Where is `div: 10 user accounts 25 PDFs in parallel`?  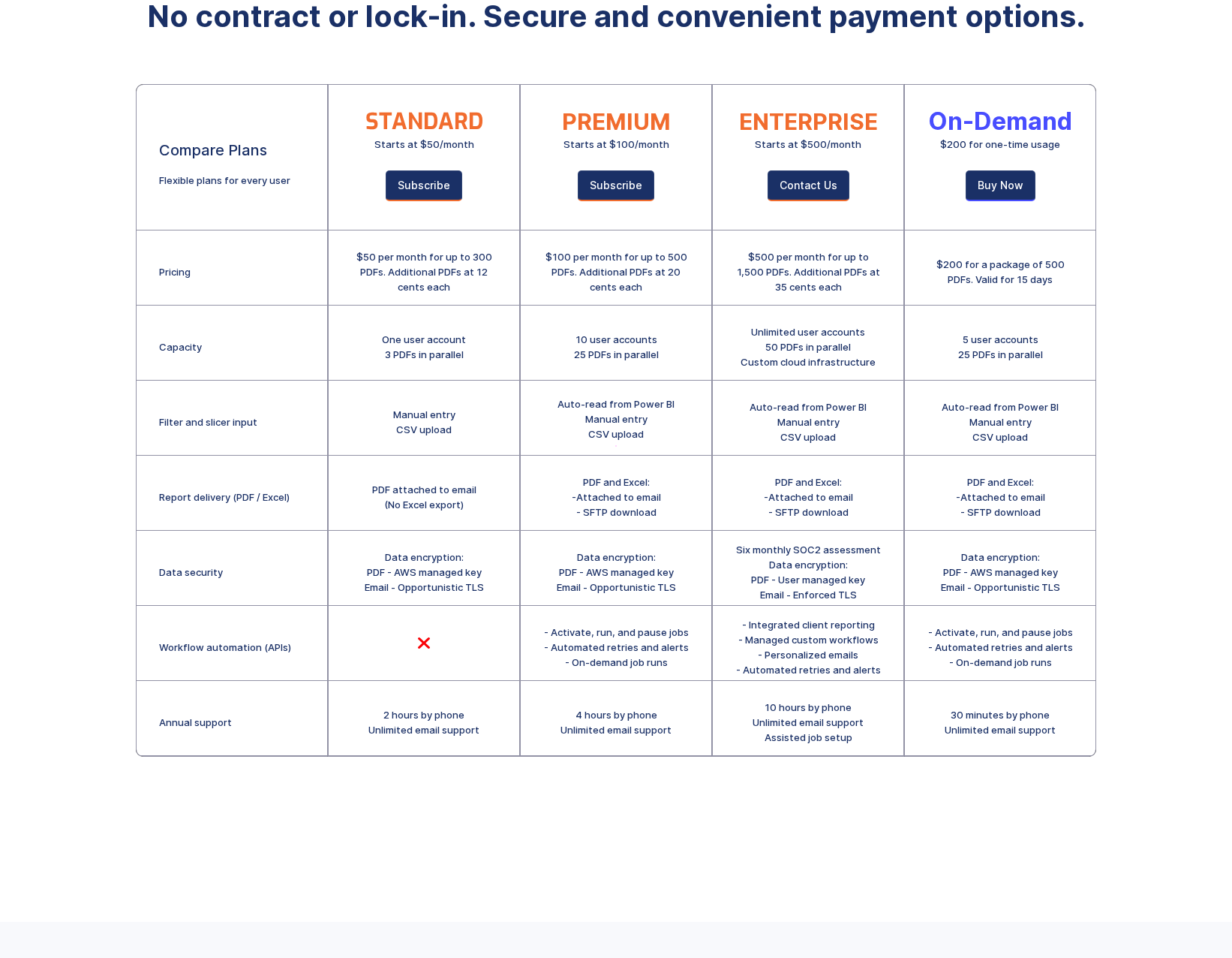
div: 10 user accounts 25 PDFs in parallel is located at coordinates (616, 347).